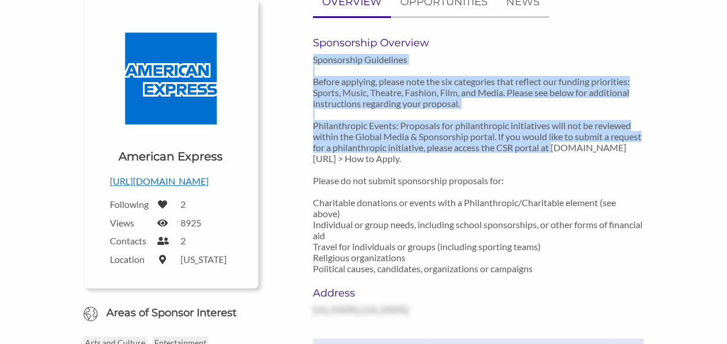  Describe the element at coordinates (171, 78) in the screenshot. I see `img: American Express Logo` at that location.